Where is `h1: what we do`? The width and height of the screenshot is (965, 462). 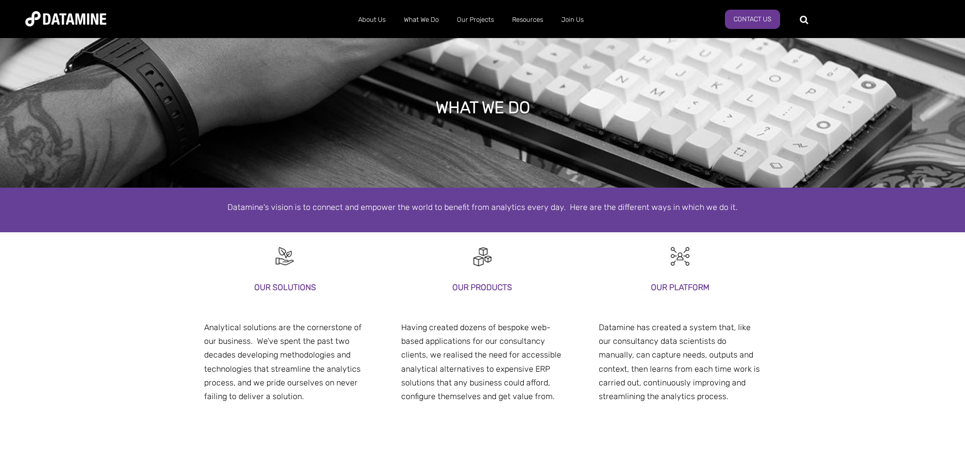 h1: what we do is located at coordinates (483, 107).